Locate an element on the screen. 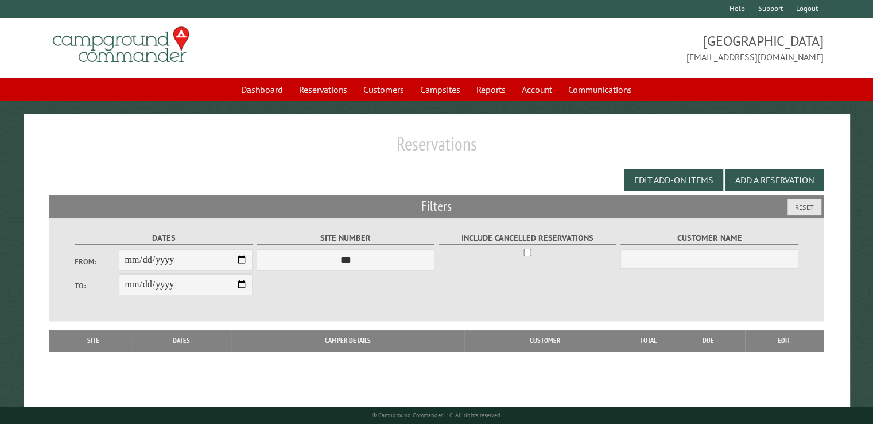 Image resolution: width=873 pixels, height=424 pixels. label: To: is located at coordinates (97, 285).